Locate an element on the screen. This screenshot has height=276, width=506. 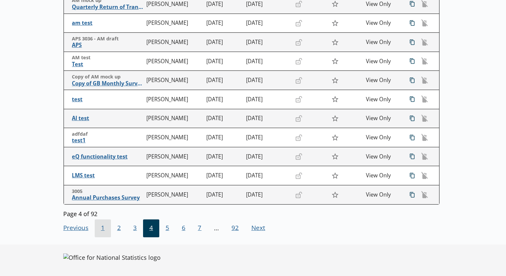
span: Al test is located at coordinates (108, 118).